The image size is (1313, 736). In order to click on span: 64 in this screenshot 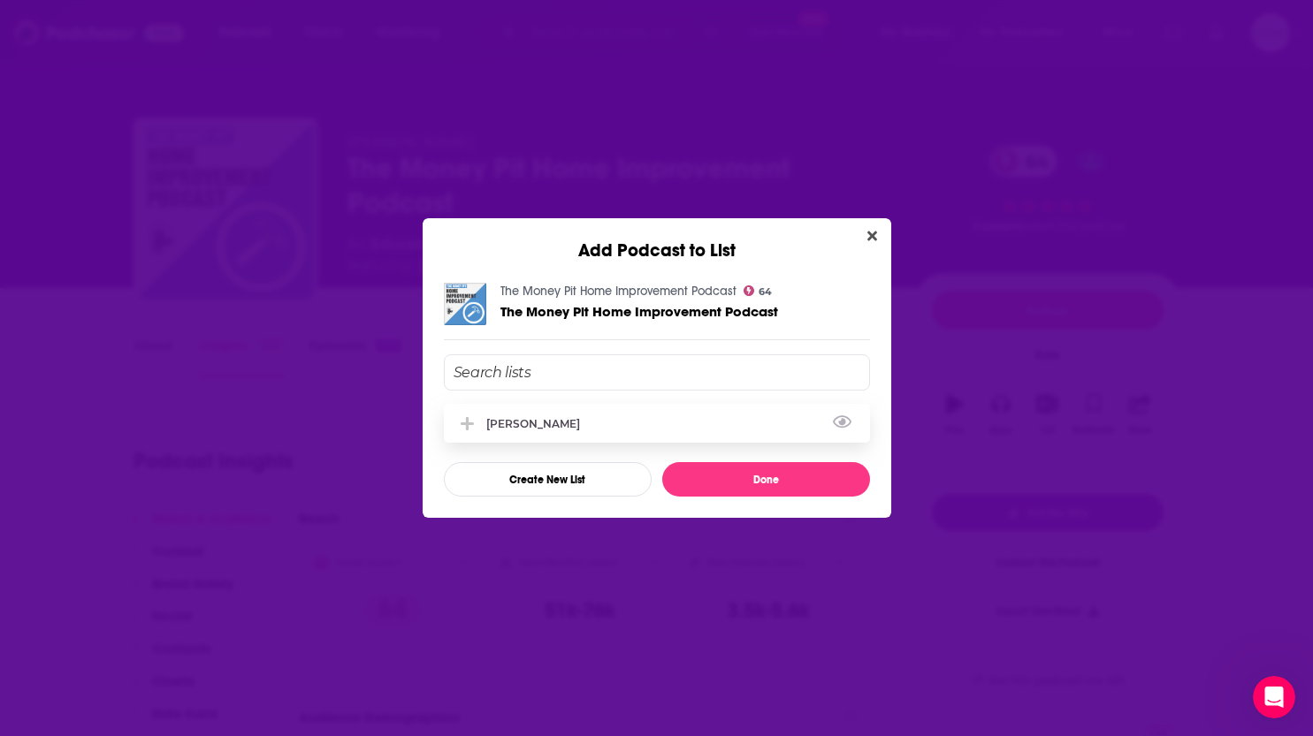, I will do `click(765, 292)`.